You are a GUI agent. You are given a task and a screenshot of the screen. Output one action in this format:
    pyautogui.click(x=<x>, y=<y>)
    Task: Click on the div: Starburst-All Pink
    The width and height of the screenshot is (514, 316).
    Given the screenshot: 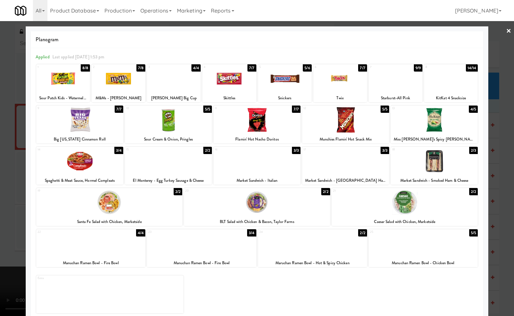 What is the action you would take?
    pyautogui.click(x=396, y=98)
    